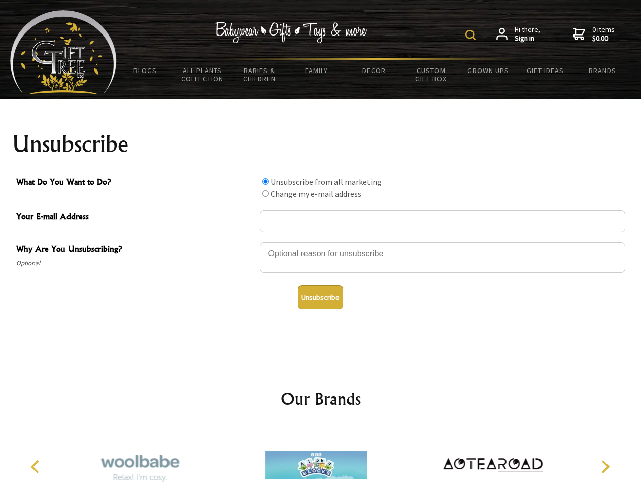 The height and width of the screenshot is (487, 641). Describe the element at coordinates (604, 34) in the screenshot. I see `span: 0 items` at that location.